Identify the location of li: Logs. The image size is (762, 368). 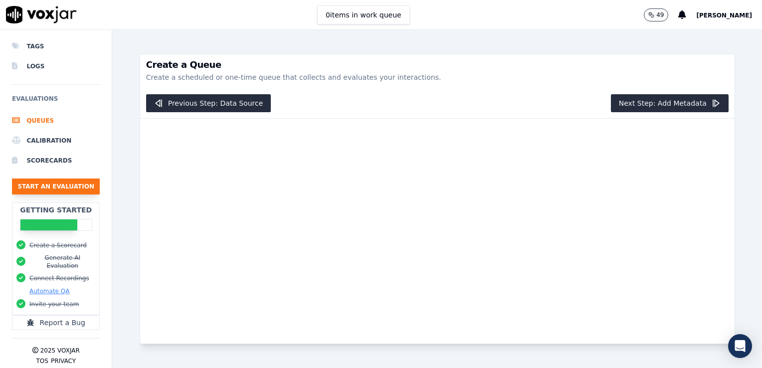
(56, 66).